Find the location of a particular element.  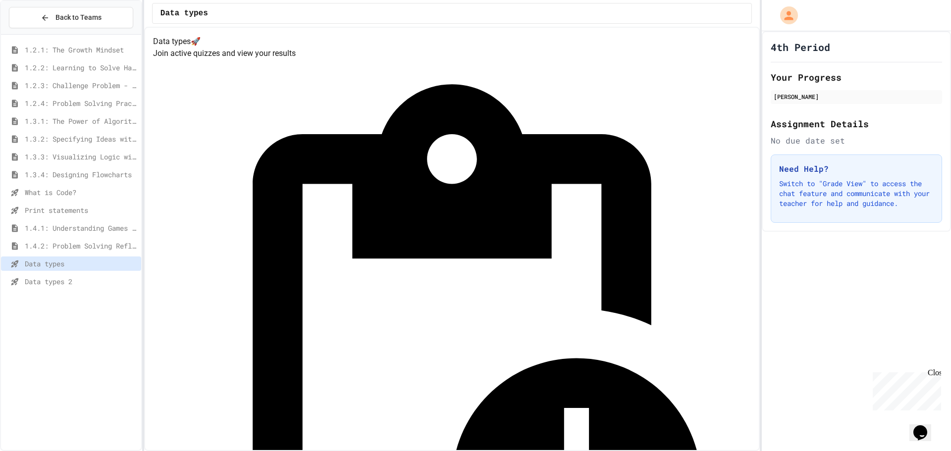

span: Back to Teams is located at coordinates (78, 17).